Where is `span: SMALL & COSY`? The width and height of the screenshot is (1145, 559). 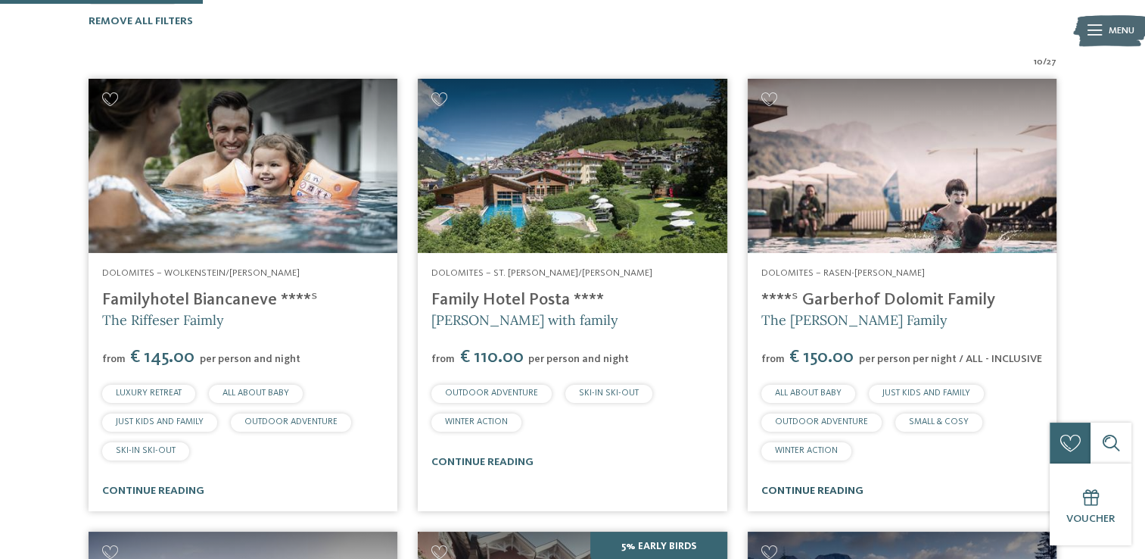 span: SMALL & COSY is located at coordinates (938, 422).